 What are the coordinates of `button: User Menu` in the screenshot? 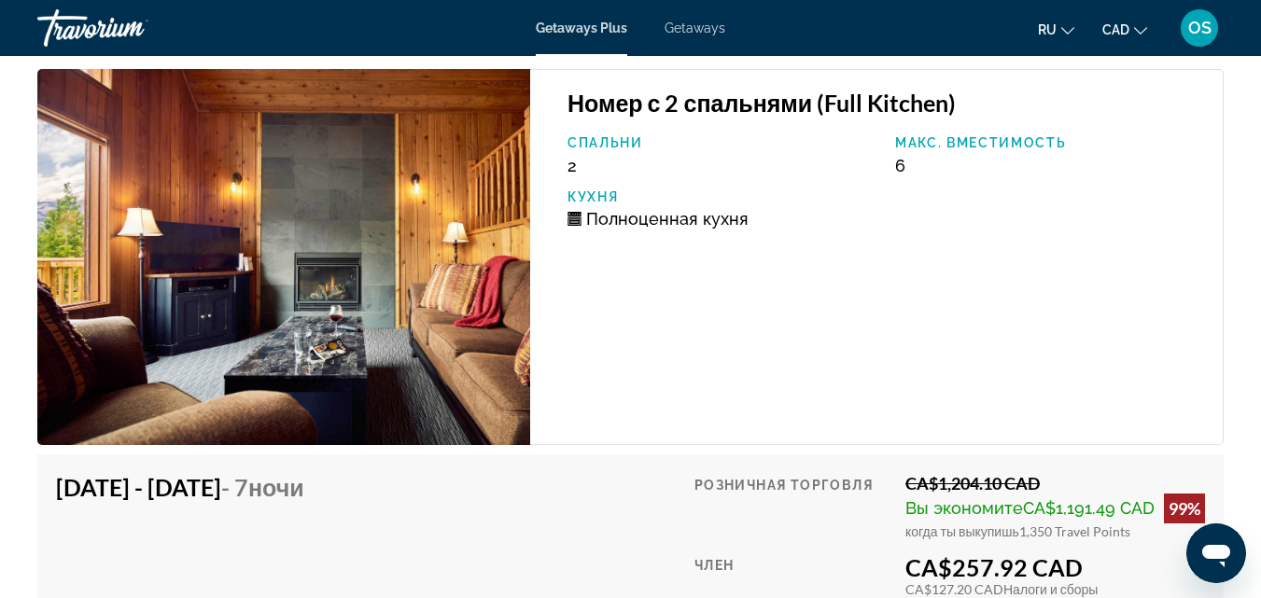 It's located at (1200, 28).